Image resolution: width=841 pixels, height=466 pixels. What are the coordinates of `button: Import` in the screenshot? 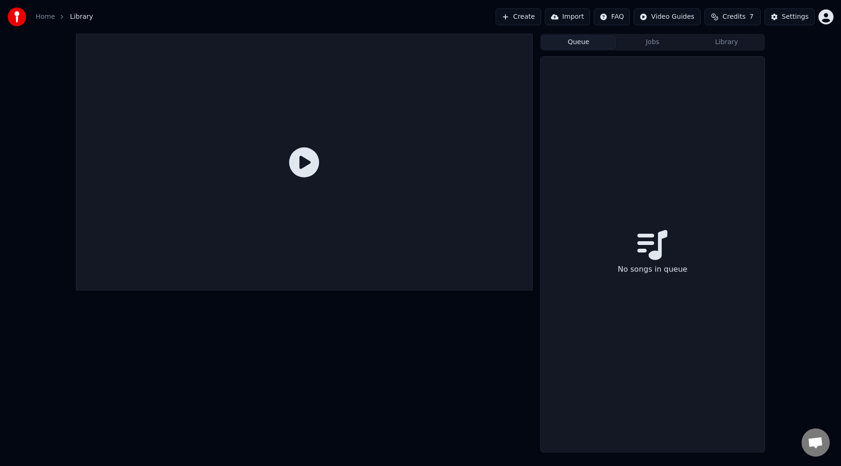 It's located at (568, 17).